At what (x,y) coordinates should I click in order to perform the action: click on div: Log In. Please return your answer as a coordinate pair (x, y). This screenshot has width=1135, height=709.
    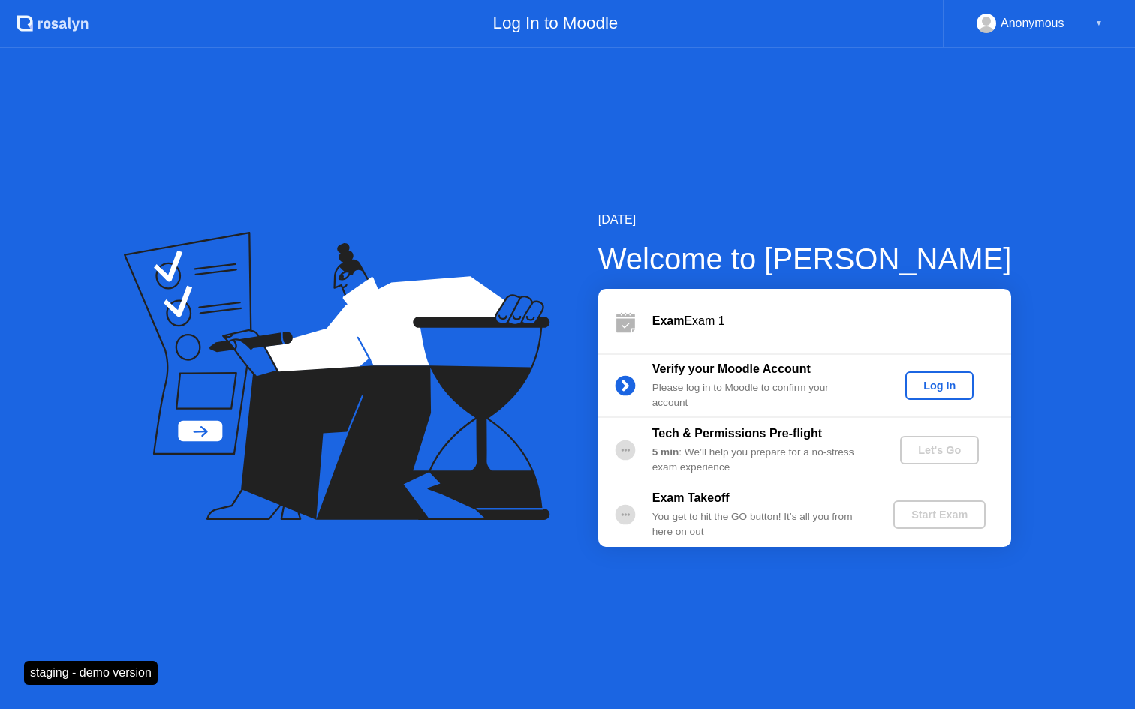
    Looking at the image, I should click on (939, 386).